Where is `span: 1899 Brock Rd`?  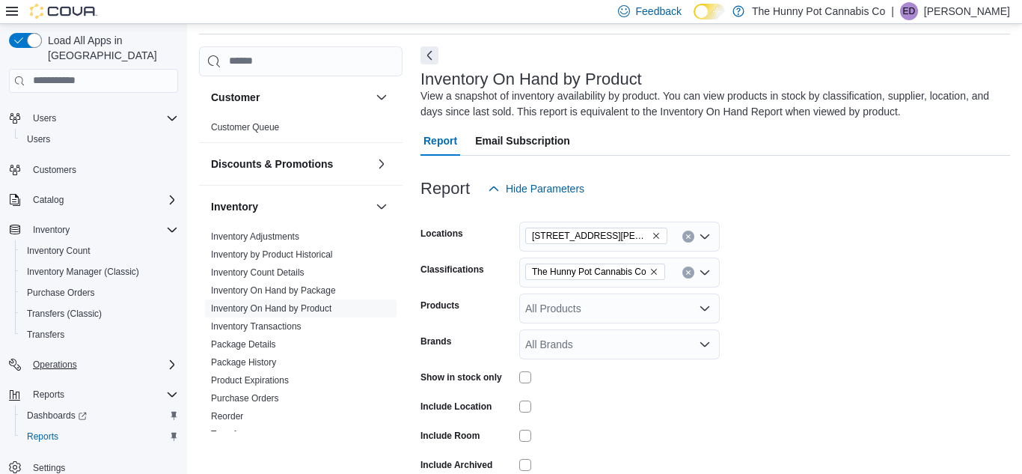
span: 1899 Brock Rd is located at coordinates (596, 236).